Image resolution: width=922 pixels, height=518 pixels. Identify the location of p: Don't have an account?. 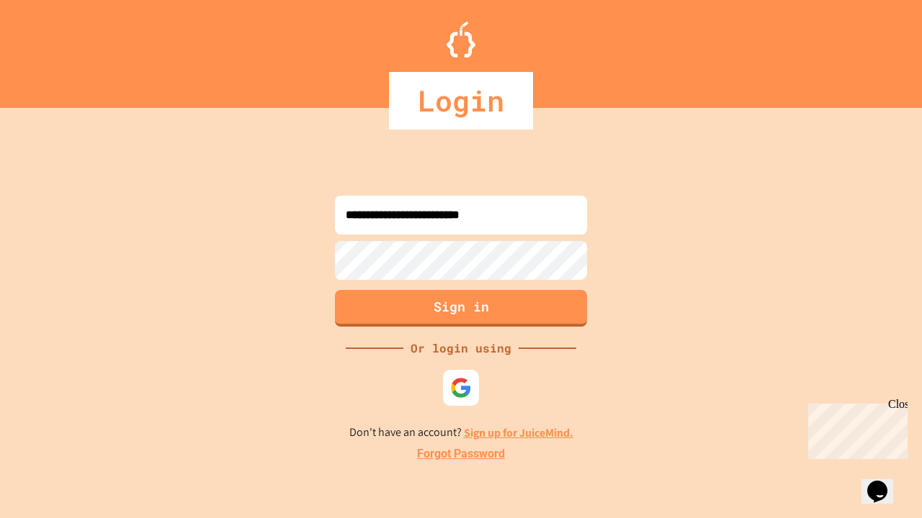
(461, 433).